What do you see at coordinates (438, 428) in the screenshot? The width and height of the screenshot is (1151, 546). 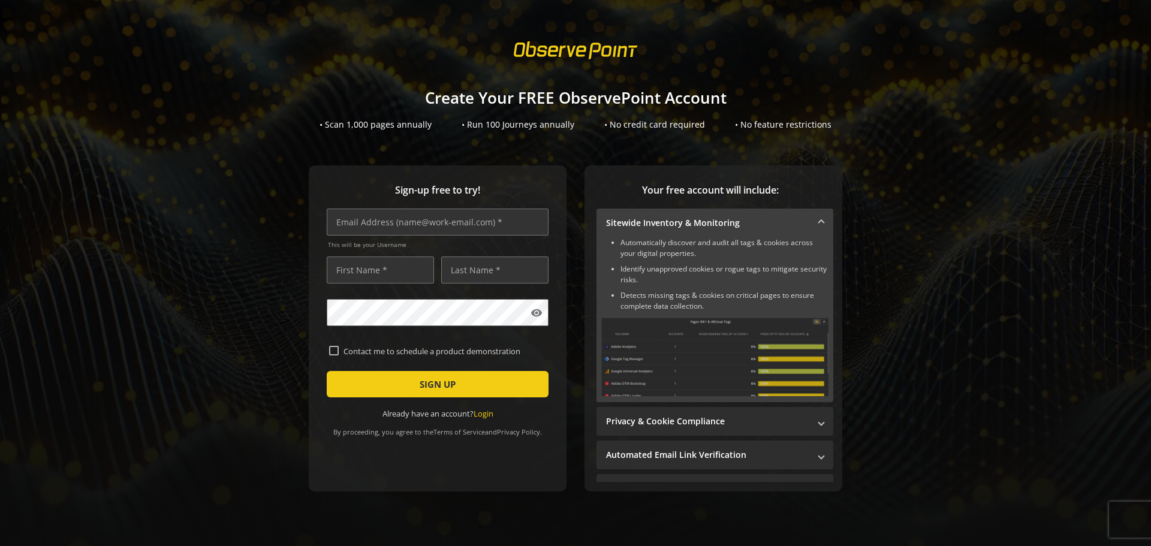 I see `div: By proceeding, you agree to the and .` at bounding box center [438, 428].